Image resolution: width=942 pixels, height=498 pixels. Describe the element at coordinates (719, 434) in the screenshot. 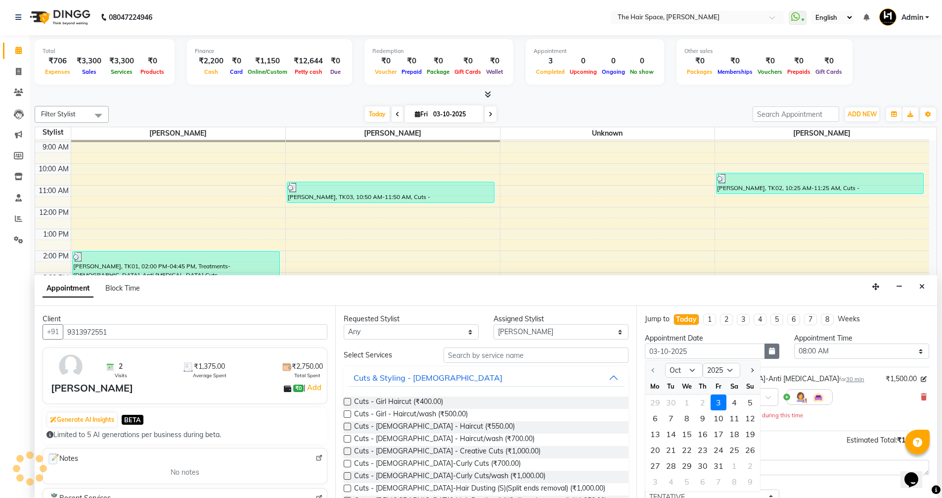

I see `div: 17` at that location.